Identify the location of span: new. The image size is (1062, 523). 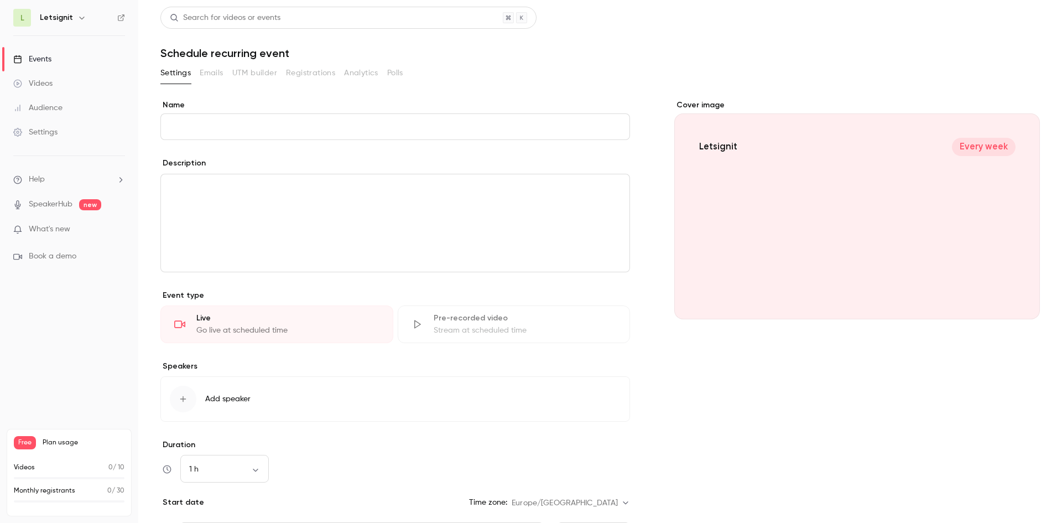
(90, 205).